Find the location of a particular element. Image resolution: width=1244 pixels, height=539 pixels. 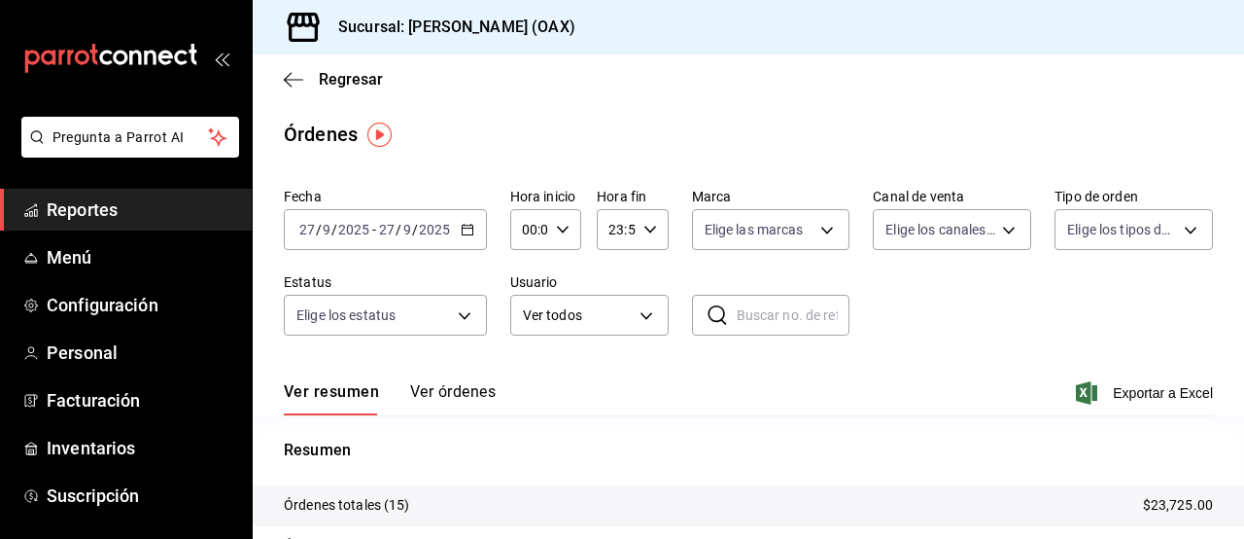

button: Exportar a Excel is located at coordinates (1146, 393).